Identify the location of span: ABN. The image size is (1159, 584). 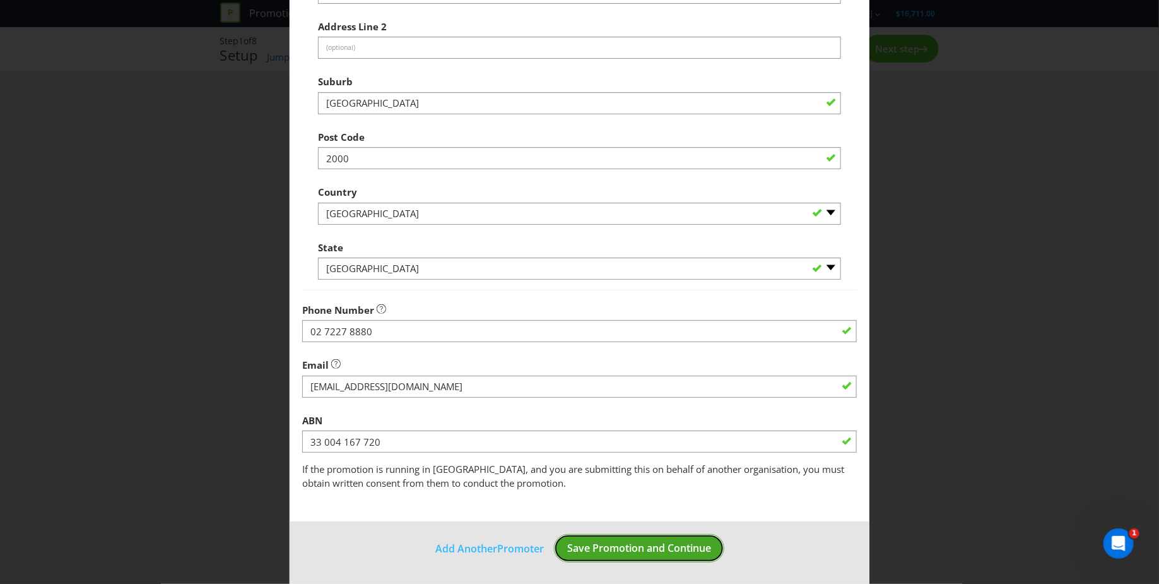
(312, 420).